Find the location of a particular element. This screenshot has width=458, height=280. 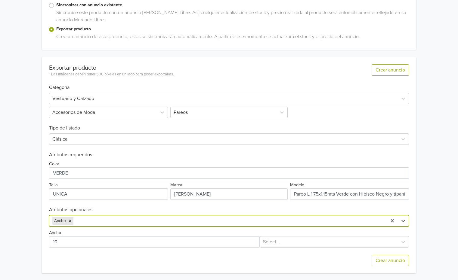

h6: Tipo de listado is located at coordinates (229, 125).